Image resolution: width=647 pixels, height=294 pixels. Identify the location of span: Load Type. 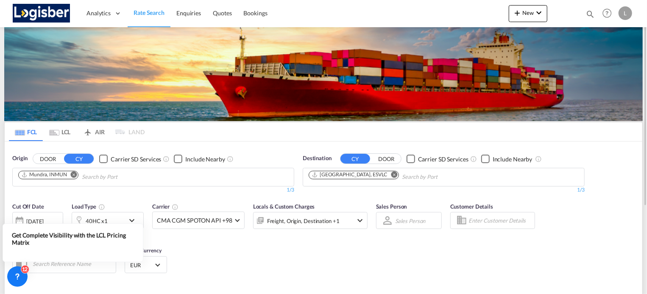
(88, 206).